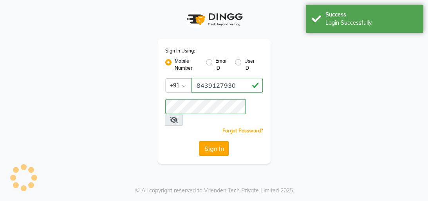 Image resolution: width=428 pixels, height=201 pixels. Describe the element at coordinates (372, 15) in the screenshot. I see `div: Success` at that location.